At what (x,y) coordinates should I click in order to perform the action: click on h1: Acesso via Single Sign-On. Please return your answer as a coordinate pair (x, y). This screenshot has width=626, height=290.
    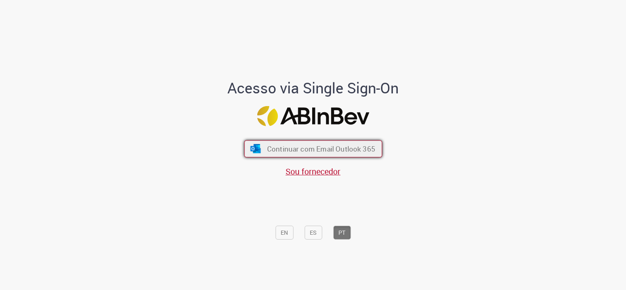
    Looking at the image, I should click on (313, 88).